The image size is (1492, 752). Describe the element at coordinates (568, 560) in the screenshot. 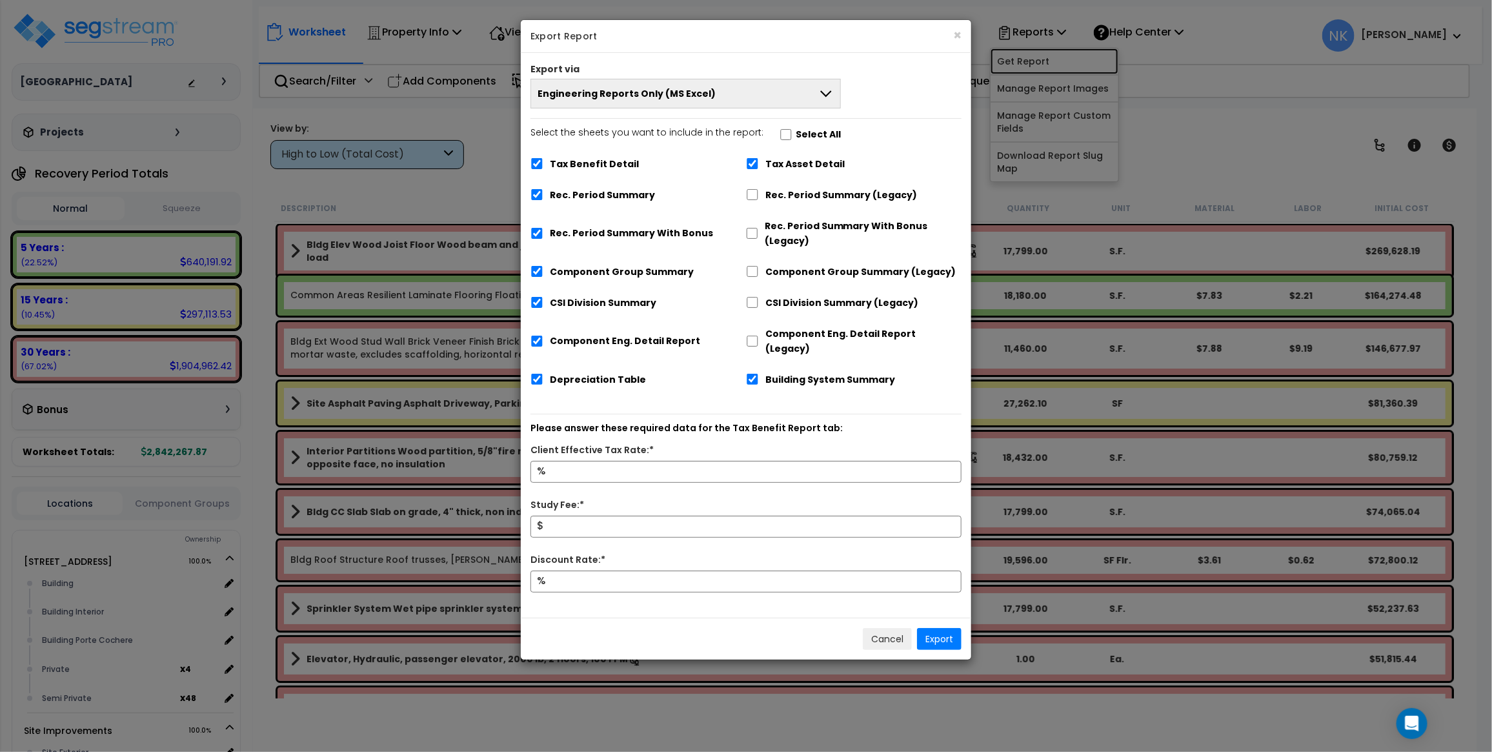

I see `label: Discount Rate:*` at that location.